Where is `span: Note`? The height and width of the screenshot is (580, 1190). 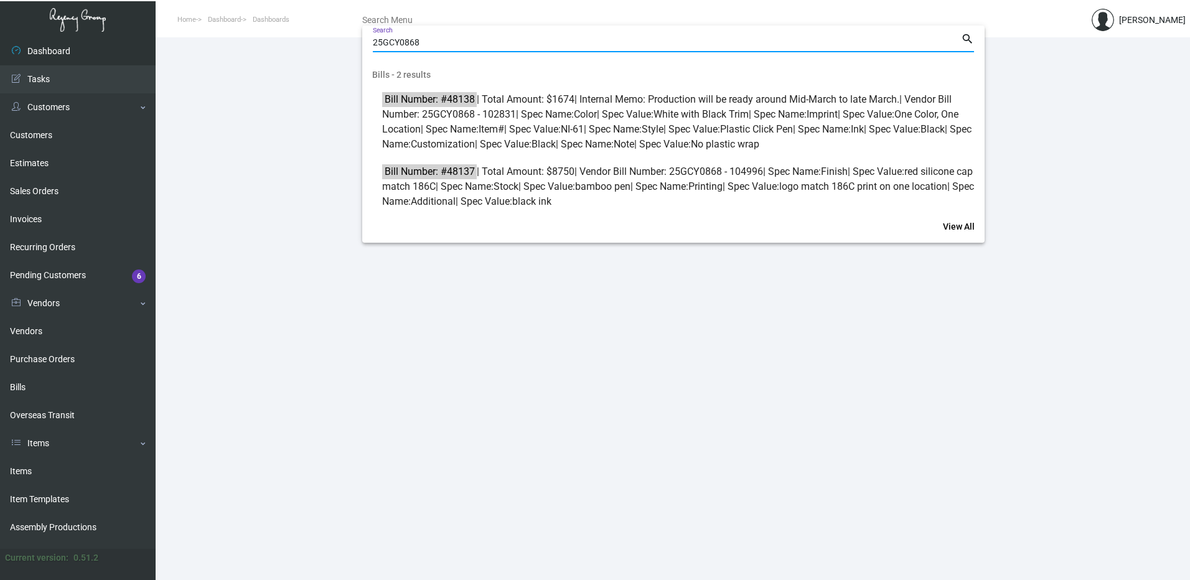 span: Note is located at coordinates (624, 144).